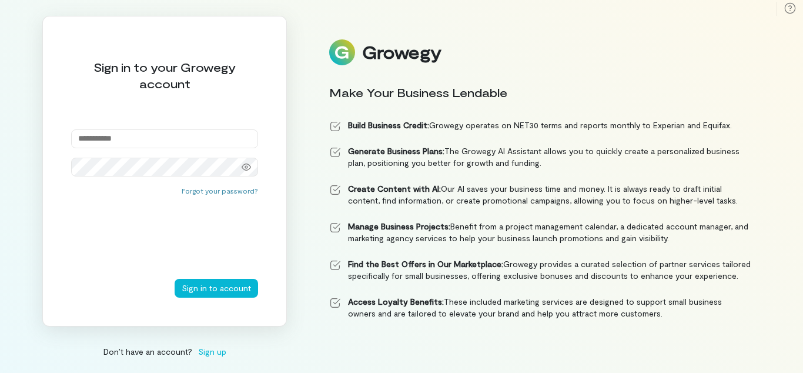  Describe the element at coordinates (540, 307) in the screenshot. I see `li: These included marketing services are designed to support small business owners and are tailored ...` at that location.